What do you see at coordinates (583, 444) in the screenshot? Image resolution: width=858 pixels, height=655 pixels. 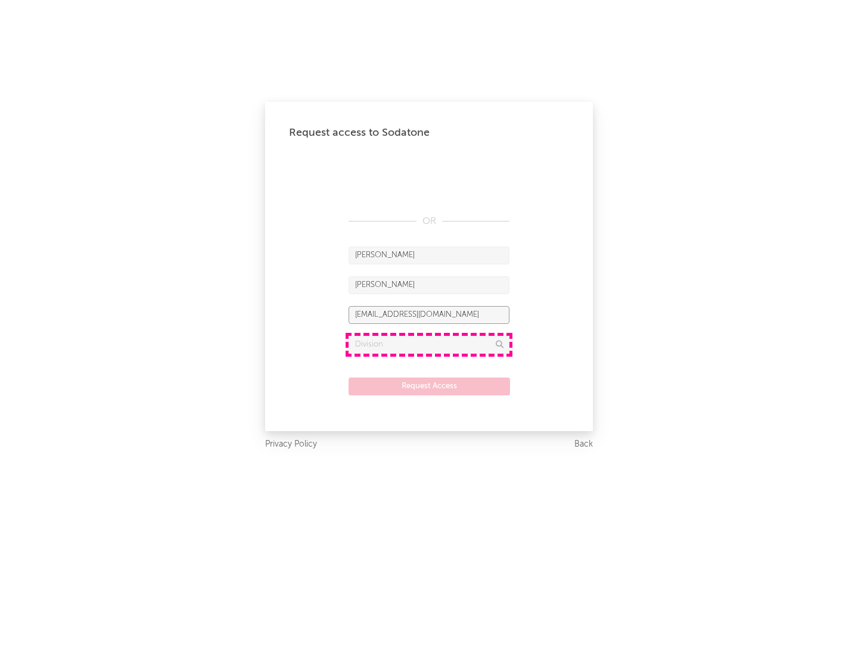 I see `a: Back` at bounding box center [583, 444].